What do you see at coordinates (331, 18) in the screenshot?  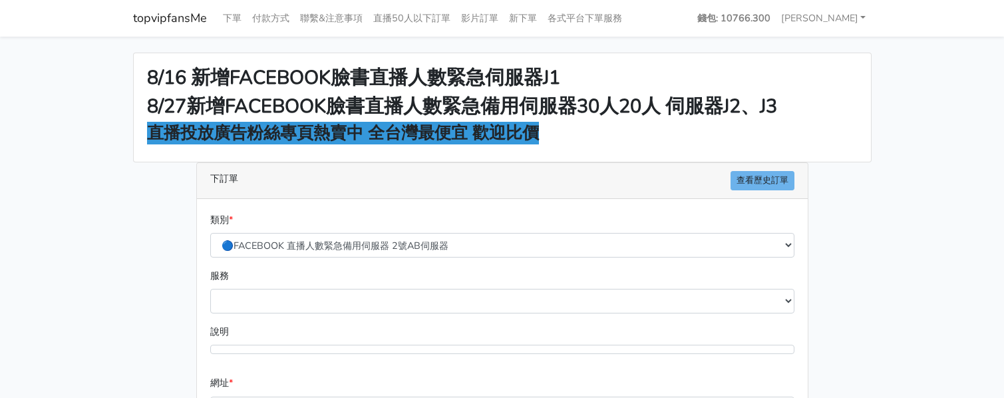 I see `a: 聯繫&注意事項` at bounding box center [331, 18].